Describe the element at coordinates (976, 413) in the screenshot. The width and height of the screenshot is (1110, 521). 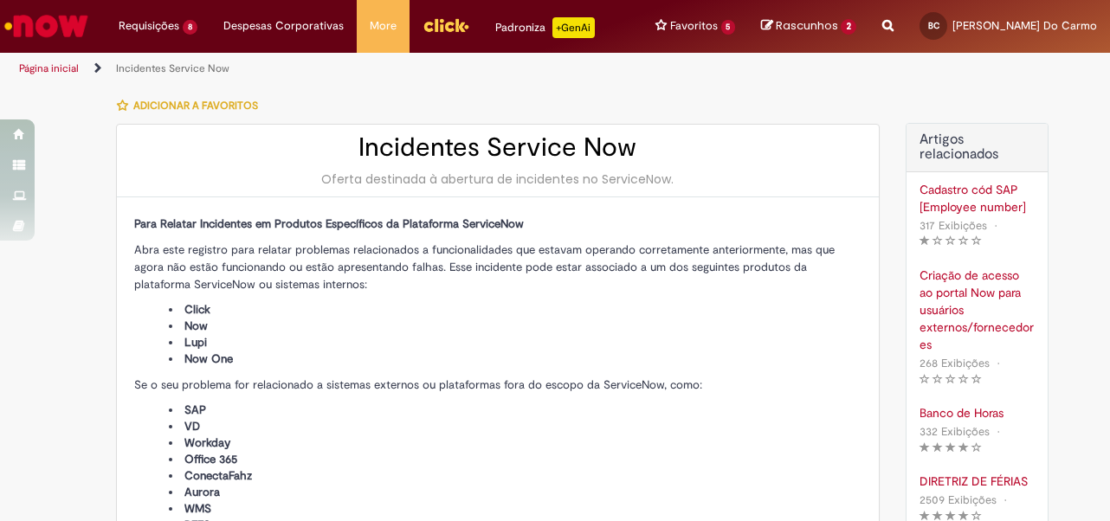
I see `a: Banco de Horas` at that location.